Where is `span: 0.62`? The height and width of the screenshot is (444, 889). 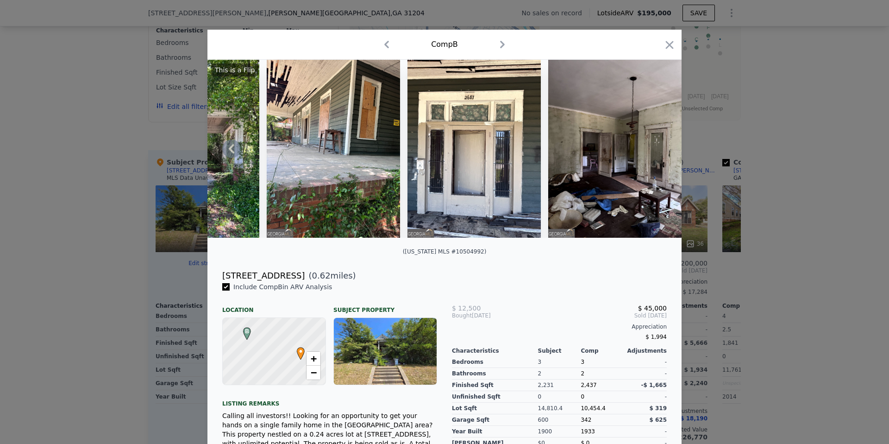
span: 0.62 is located at coordinates (321, 275).